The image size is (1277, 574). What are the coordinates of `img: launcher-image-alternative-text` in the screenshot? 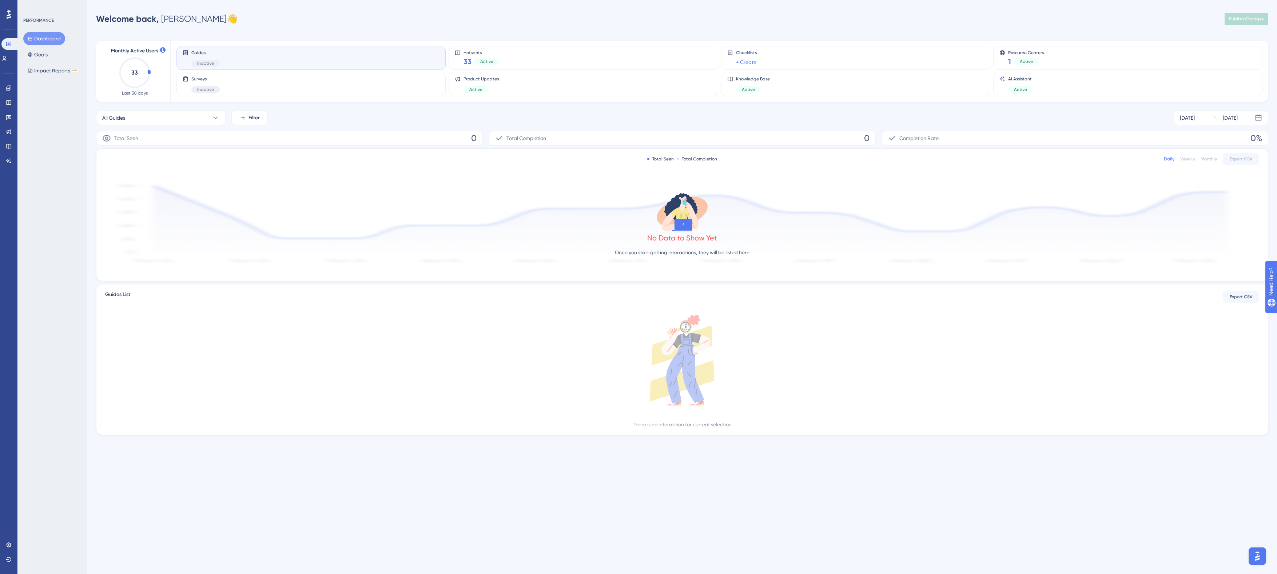 It's located at (11, 11).